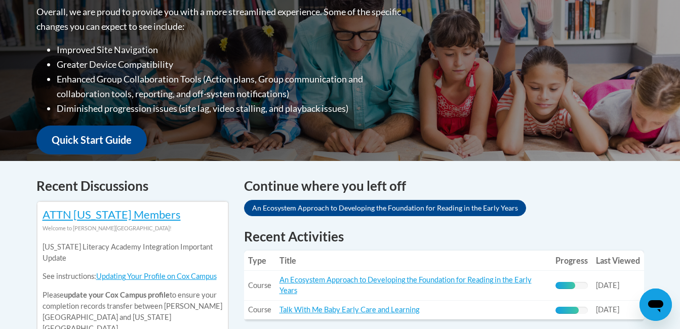 The height and width of the screenshot is (329, 680). Describe the element at coordinates (260, 261) in the screenshot. I see `th: Type` at that location.